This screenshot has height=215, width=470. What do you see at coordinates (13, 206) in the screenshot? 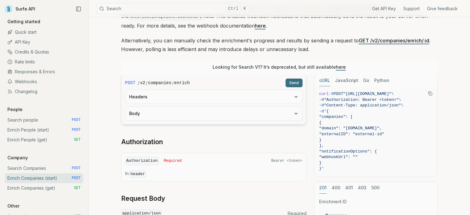
I see `p: Other` at bounding box center [13, 206].